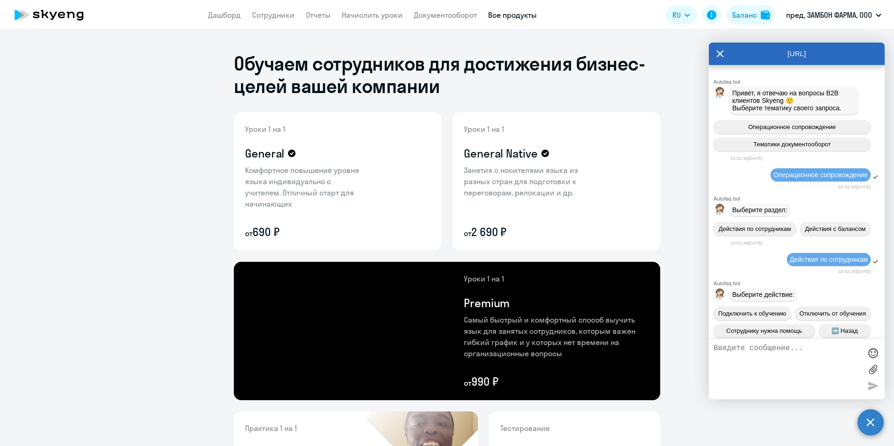  I want to click on button: Сотруднику нужна помощь, so click(764, 331).